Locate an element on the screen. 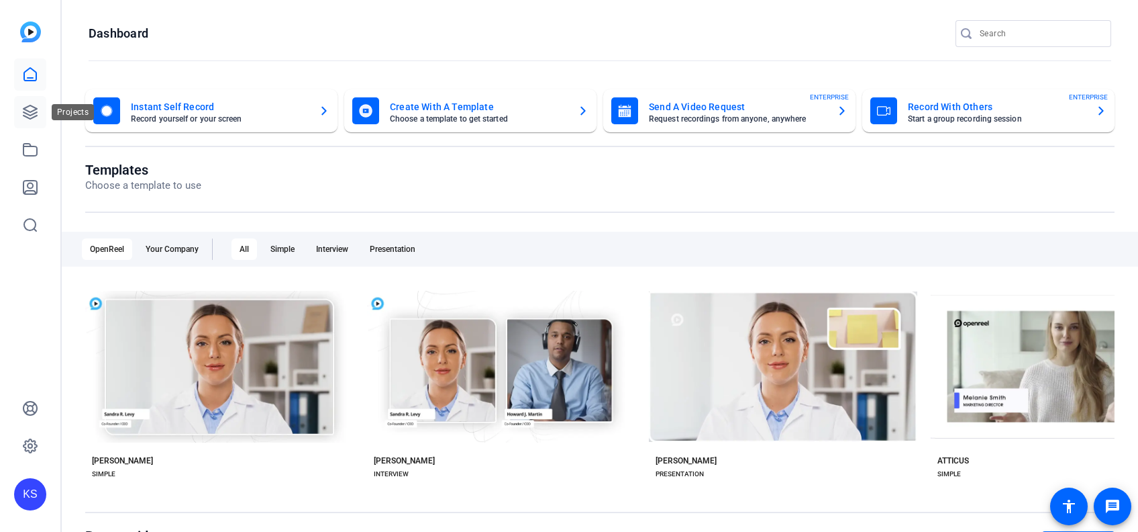 The height and width of the screenshot is (532, 1138). mat-card-title: Send A Video Request is located at coordinates (738, 107).